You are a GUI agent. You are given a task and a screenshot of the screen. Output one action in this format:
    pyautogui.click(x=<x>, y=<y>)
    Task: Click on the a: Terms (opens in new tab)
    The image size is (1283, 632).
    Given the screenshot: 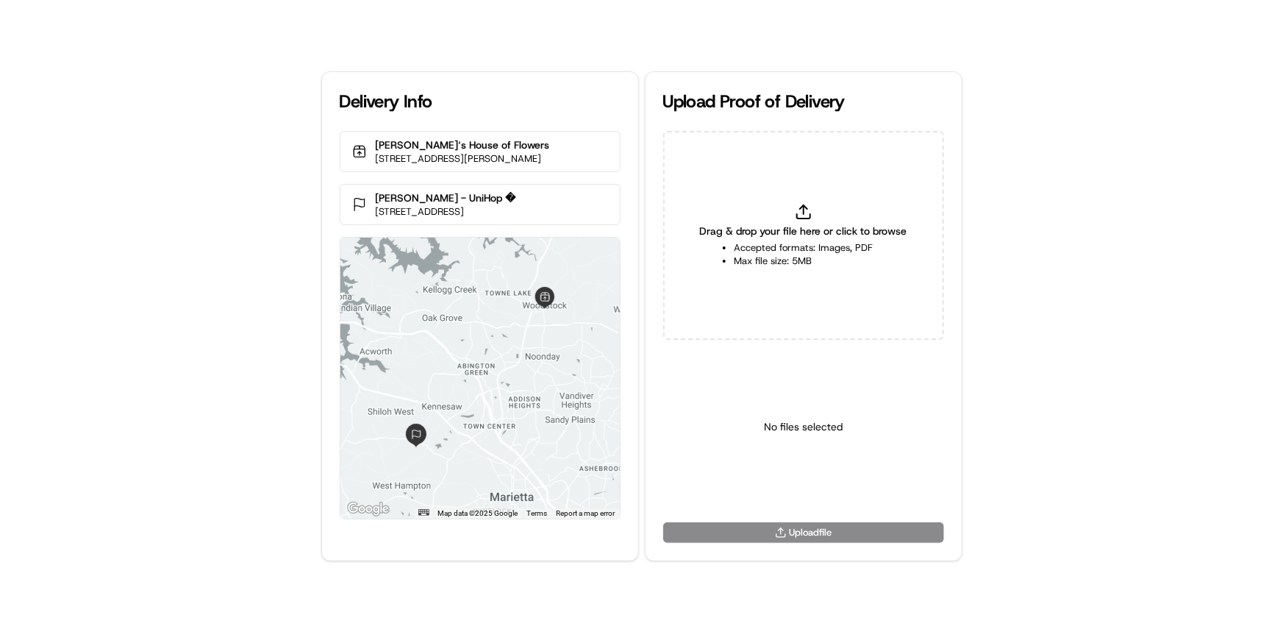 What is the action you would take?
    pyautogui.click(x=538, y=513)
    